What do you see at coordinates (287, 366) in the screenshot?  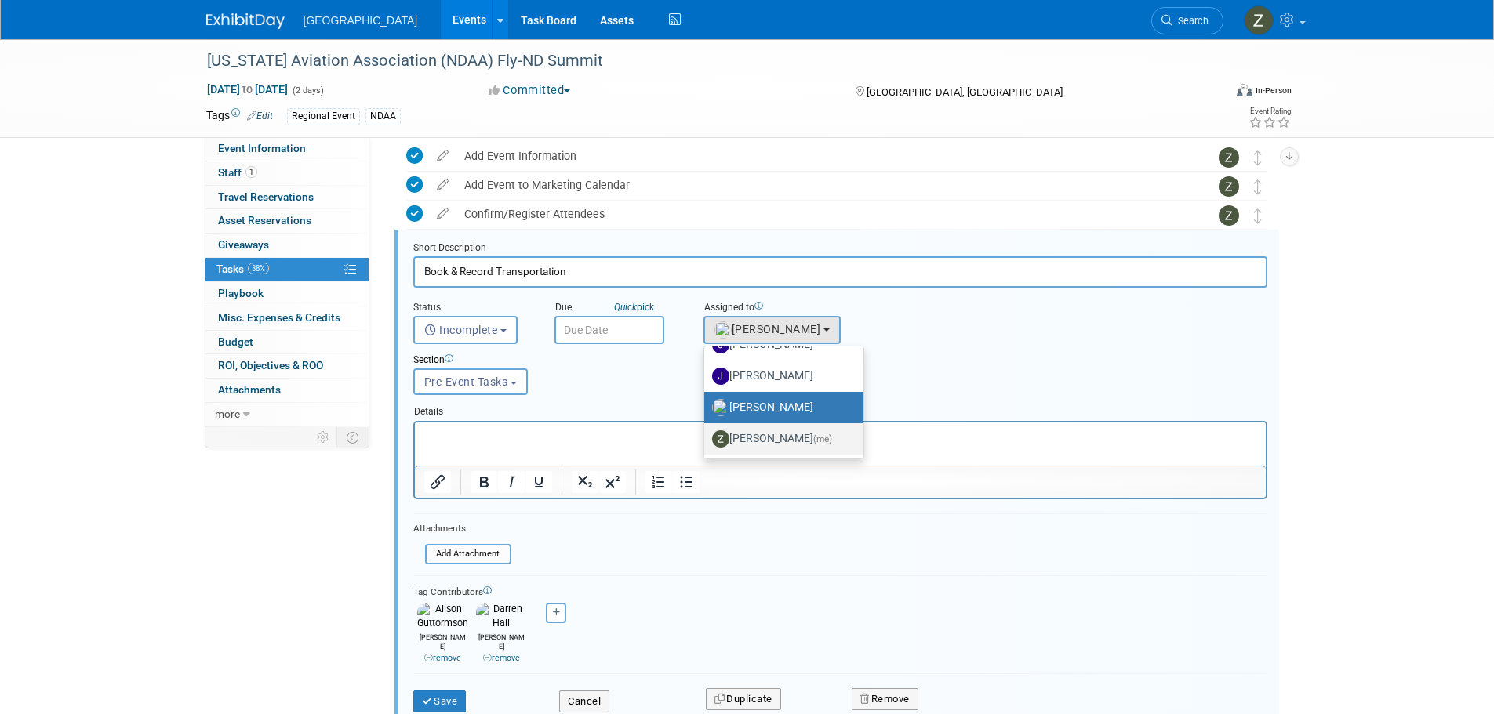 I see `a: ROI, Objectives & ROO` at bounding box center [287, 366].